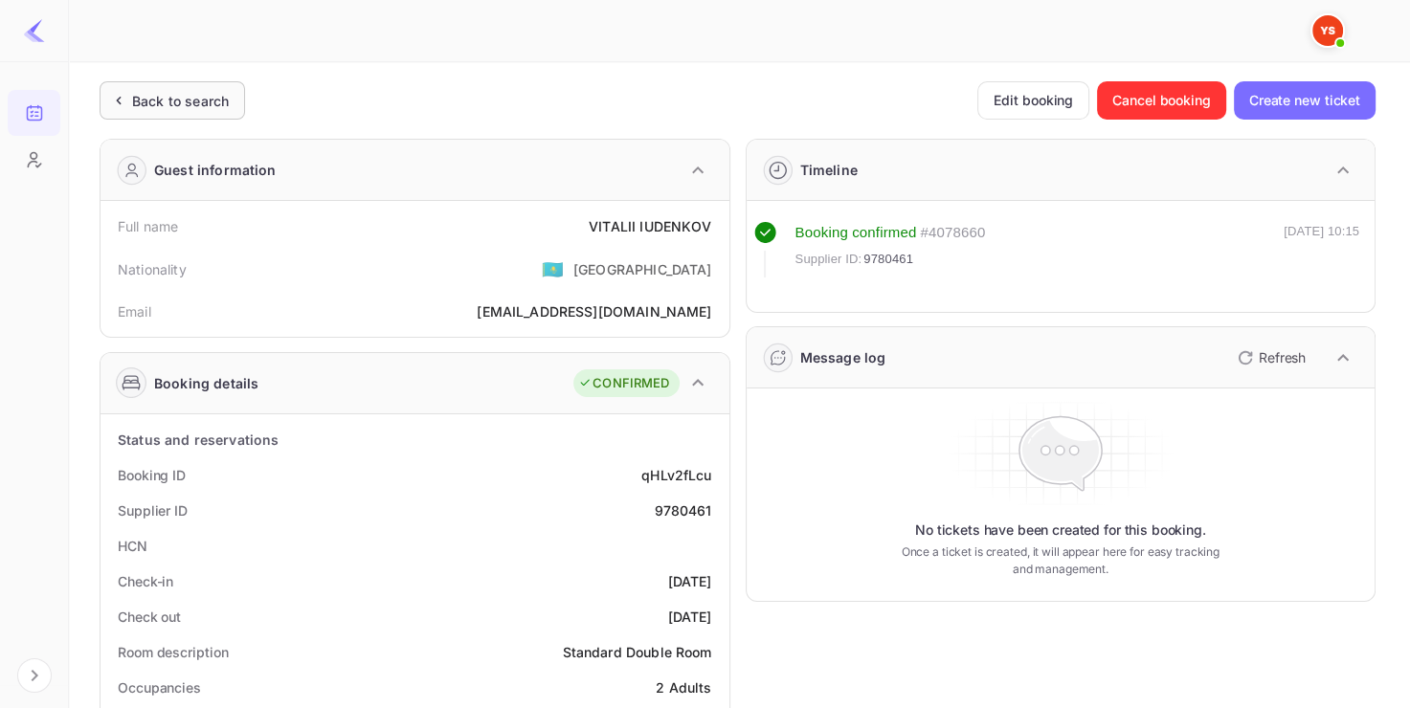 The width and height of the screenshot is (1410, 708). Describe the element at coordinates (843, 357) in the screenshot. I see `div: Message log` at that location.